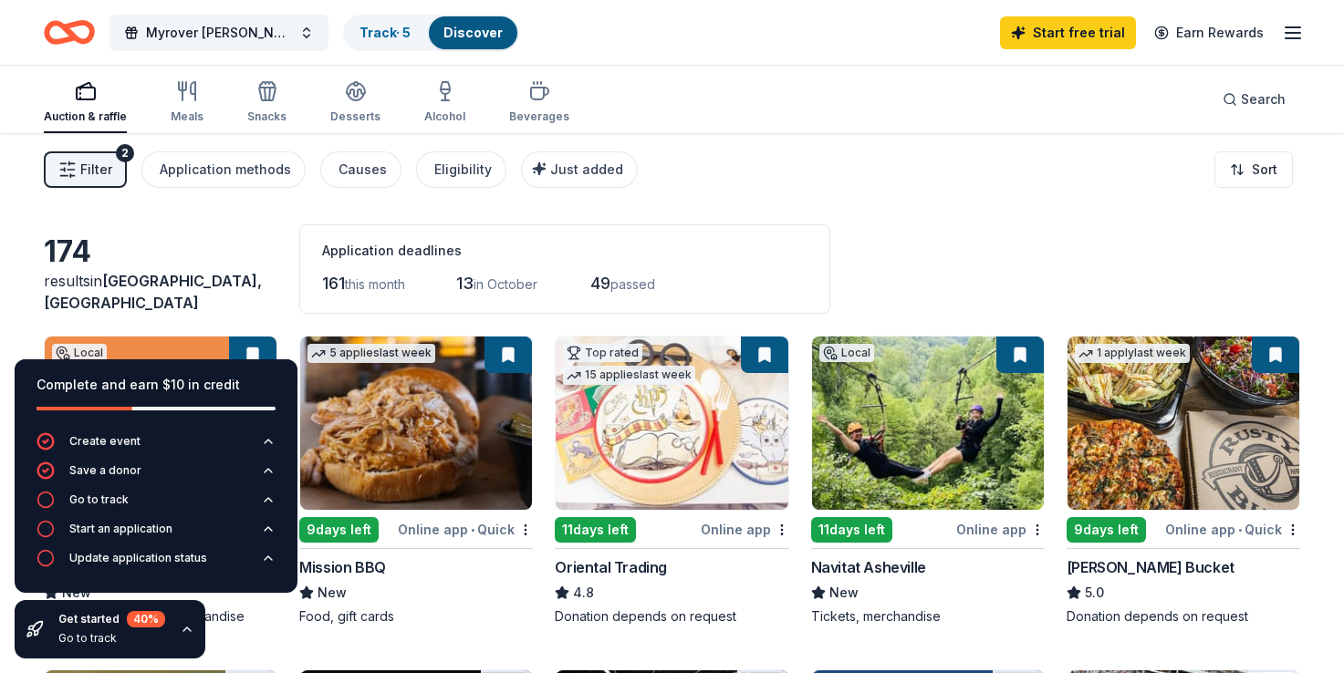  What do you see at coordinates (161, 252) in the screenshot?
I see `div: 174` at bounding box center [161, 252].